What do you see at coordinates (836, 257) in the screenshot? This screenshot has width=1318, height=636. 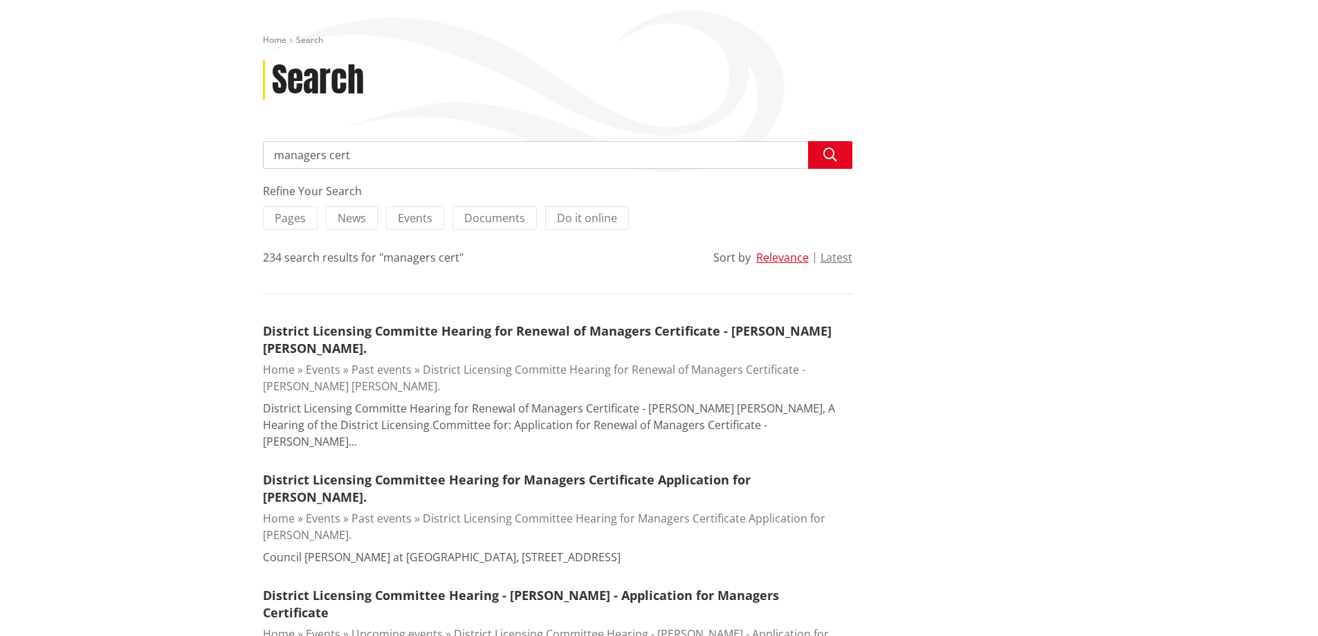 I see `button: Latest` at bounding box center [836, 257].